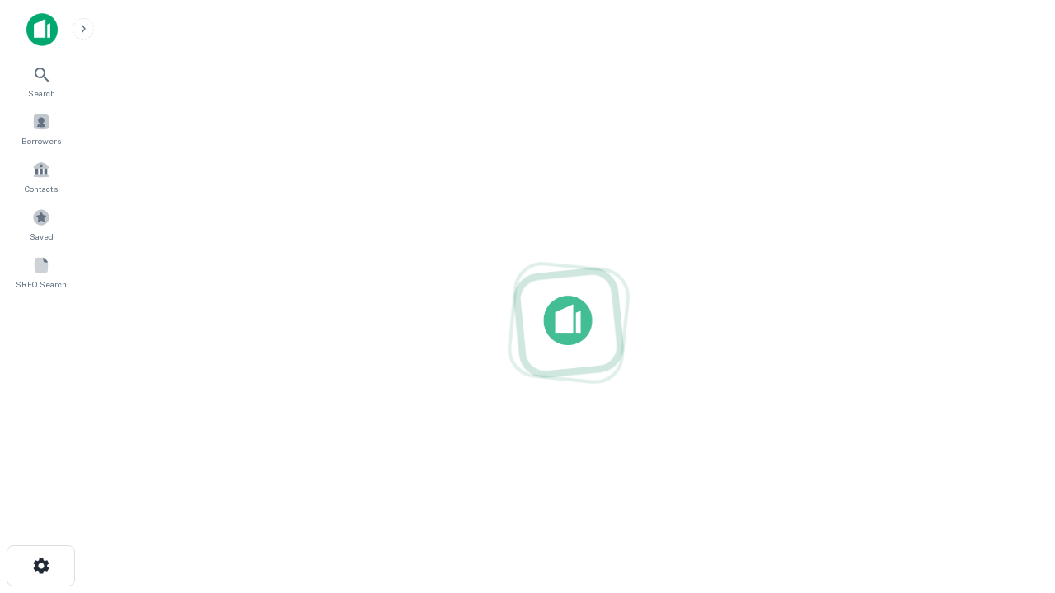 This screenshot has height=593, width=1055. What do you see at coordinates (41, 81) in the screenshot?
I see `a: Search` at bounding box center [41, 81].